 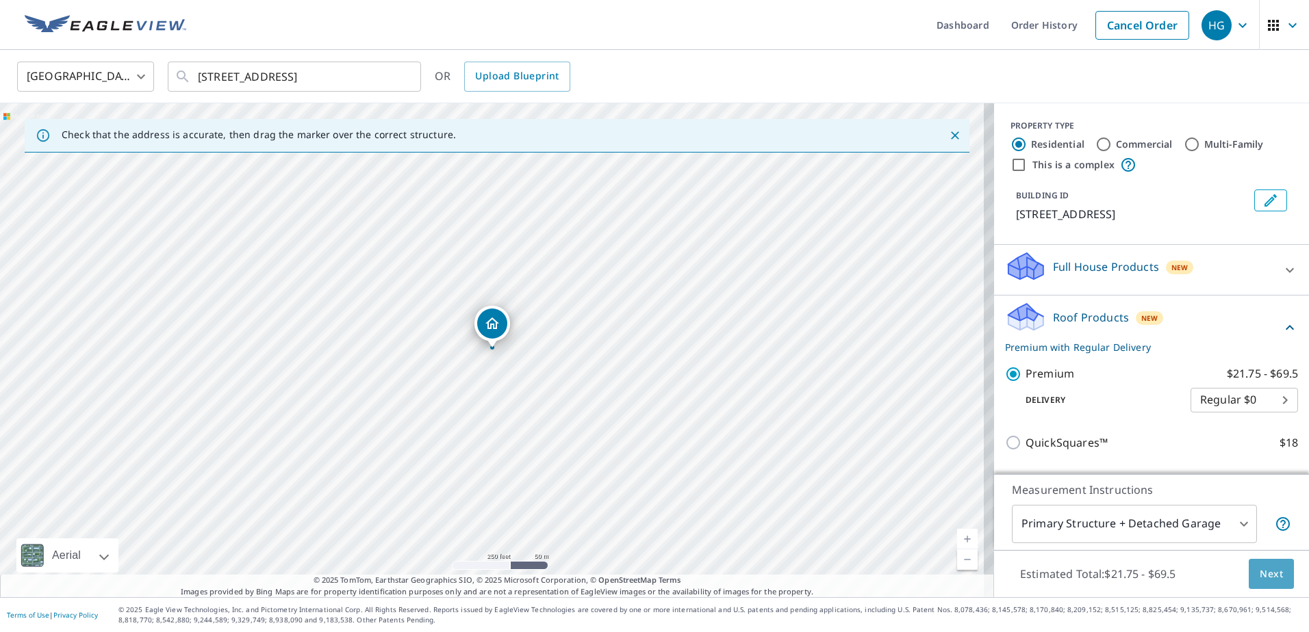 What do you see at coordinates (1049, 374) in the screenshot?
I see `p: Premium` at bounding box center [1049, 374].